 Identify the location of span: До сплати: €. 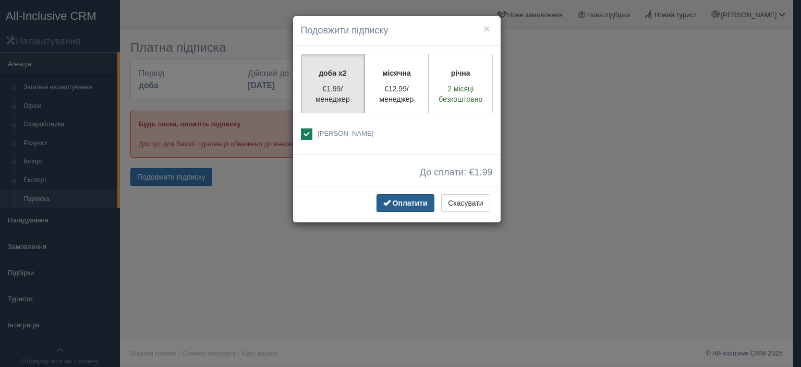
(456, 173).